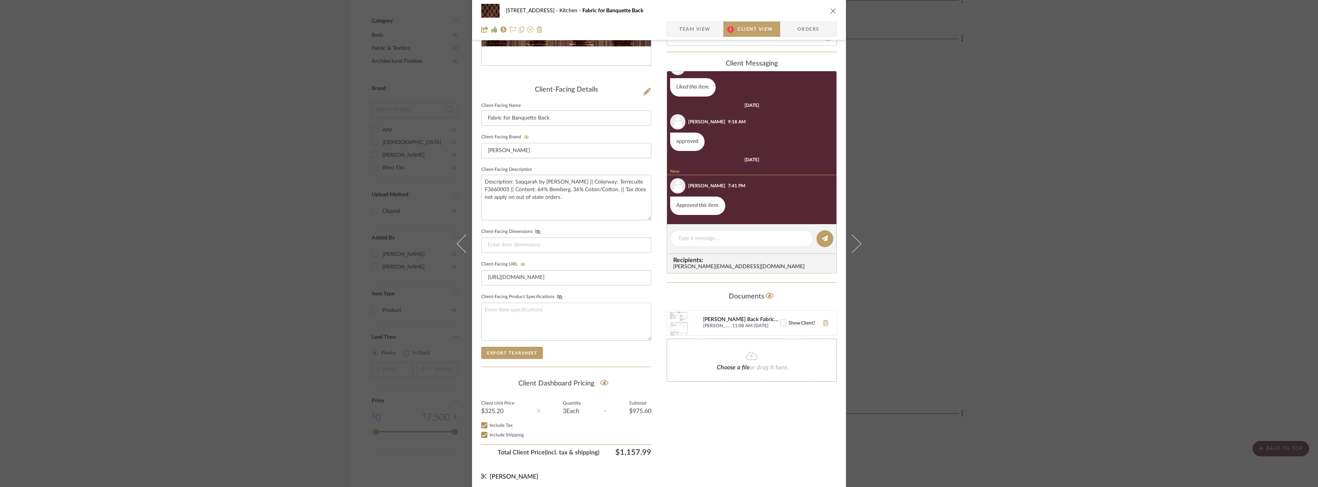  Describe the element at coordinates (566, 90) in the screenshot. I see `div: Client-Facing Details` at that location.